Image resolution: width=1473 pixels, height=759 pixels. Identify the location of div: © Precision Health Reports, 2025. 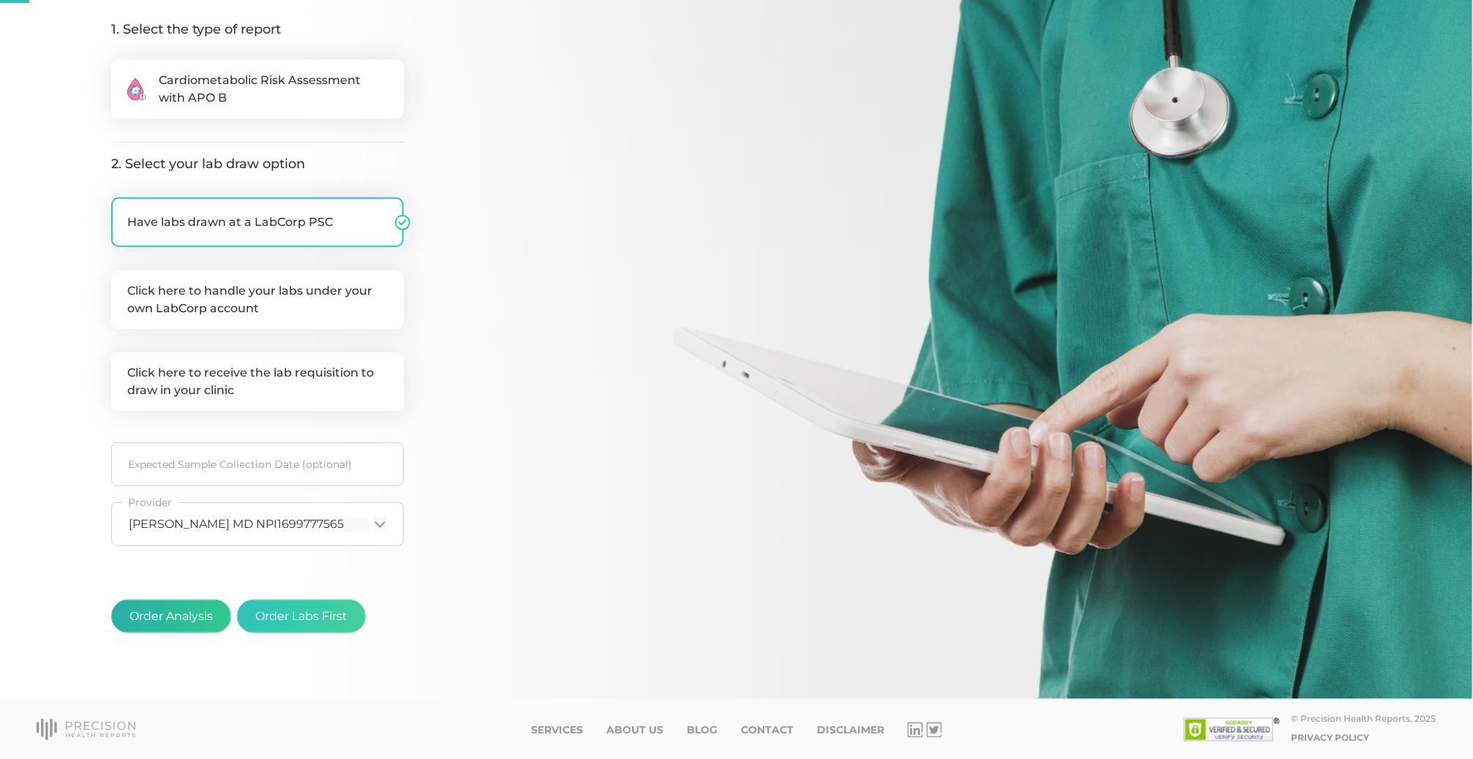
(1364, 718).